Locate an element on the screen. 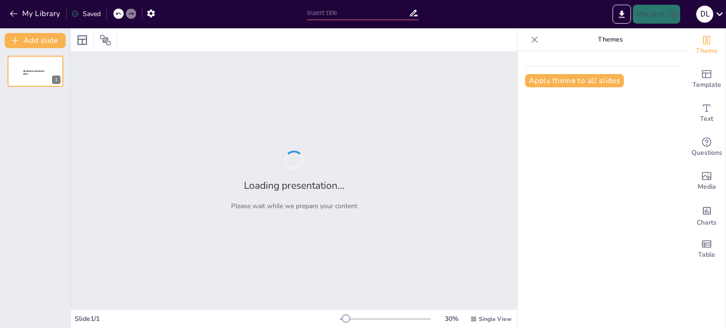 The height and width of the screenshot is (328, 726). button: Add slide is located at coordinates (35, 41).